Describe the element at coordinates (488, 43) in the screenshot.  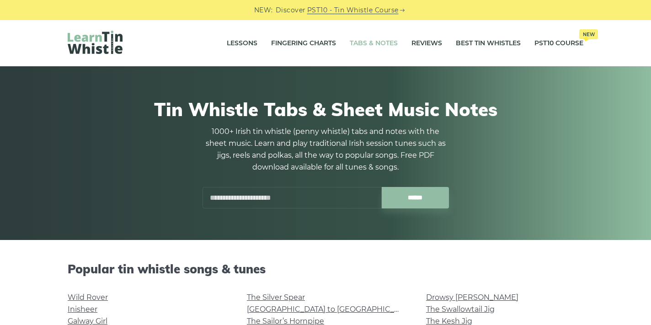
I see `a: Best Tin Whistles` at that location.